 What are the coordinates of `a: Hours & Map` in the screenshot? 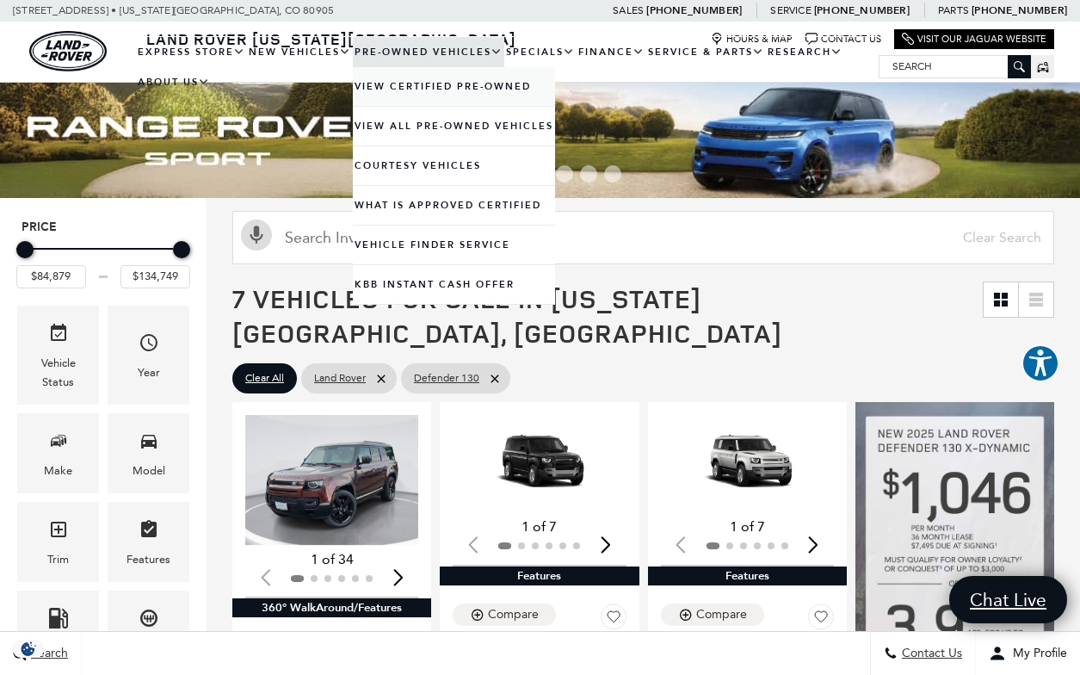 It's located at (751, 39).